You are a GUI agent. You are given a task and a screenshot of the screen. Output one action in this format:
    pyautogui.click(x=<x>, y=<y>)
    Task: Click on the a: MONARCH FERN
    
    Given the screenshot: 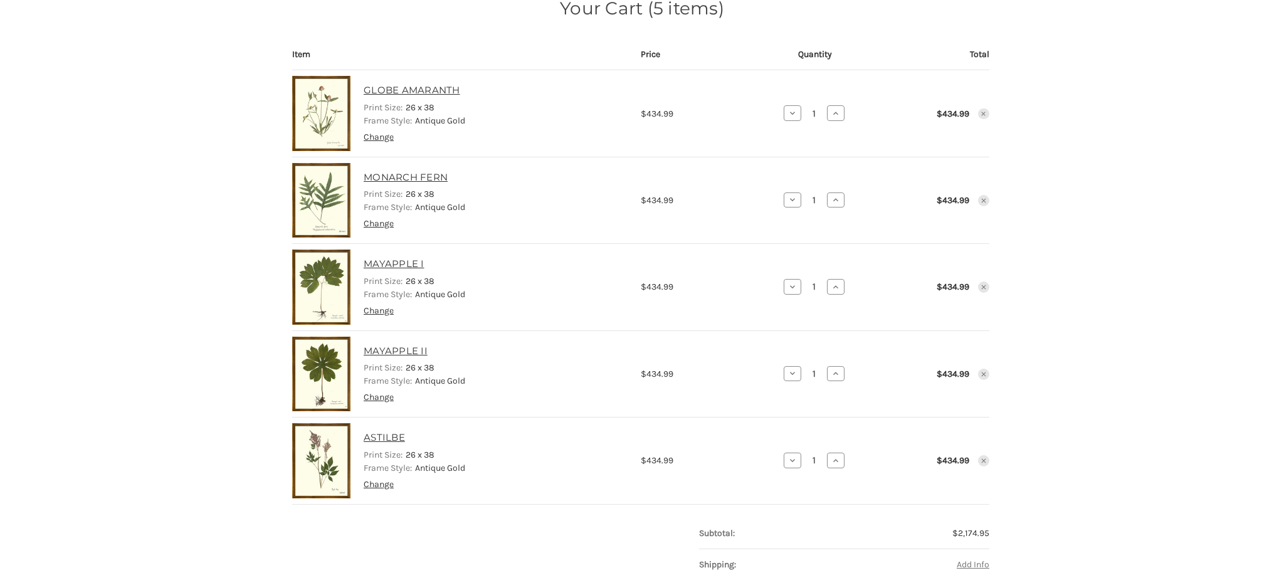 What is the action you would take?
    pyautogui.click(x=406, y=177)
    